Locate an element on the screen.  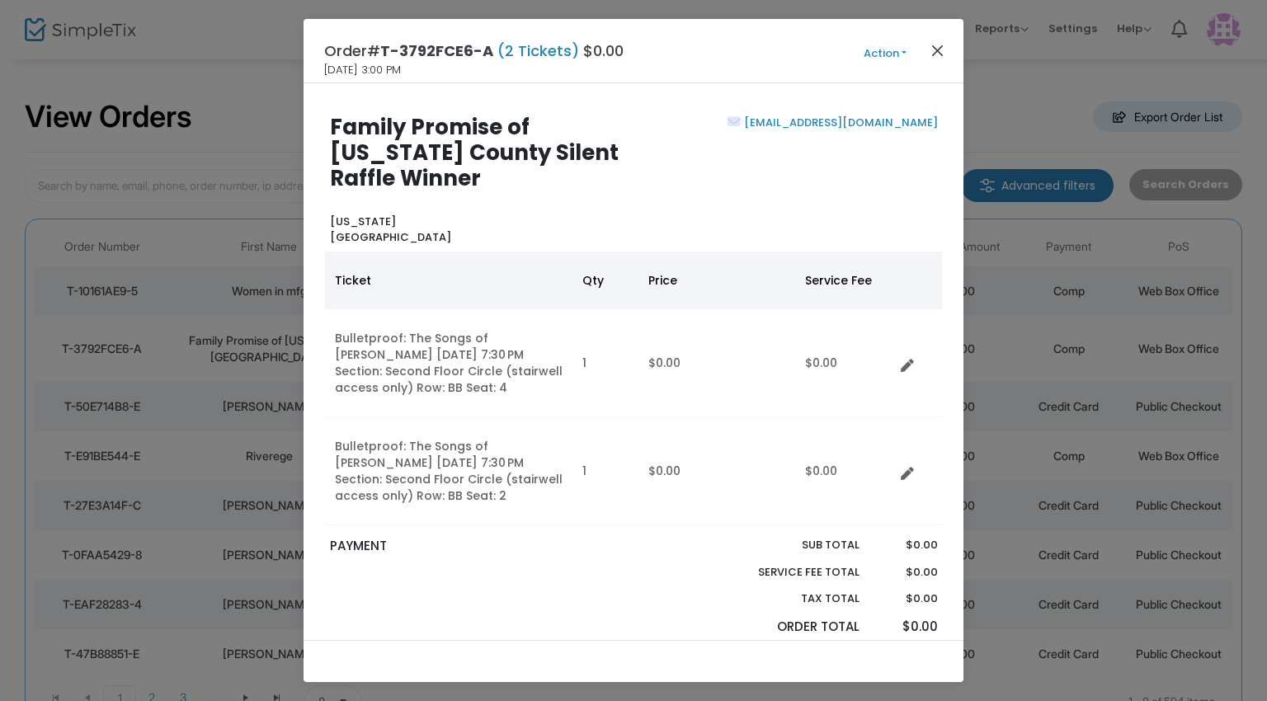
p: Sub total is located at coordinates (790, 545).